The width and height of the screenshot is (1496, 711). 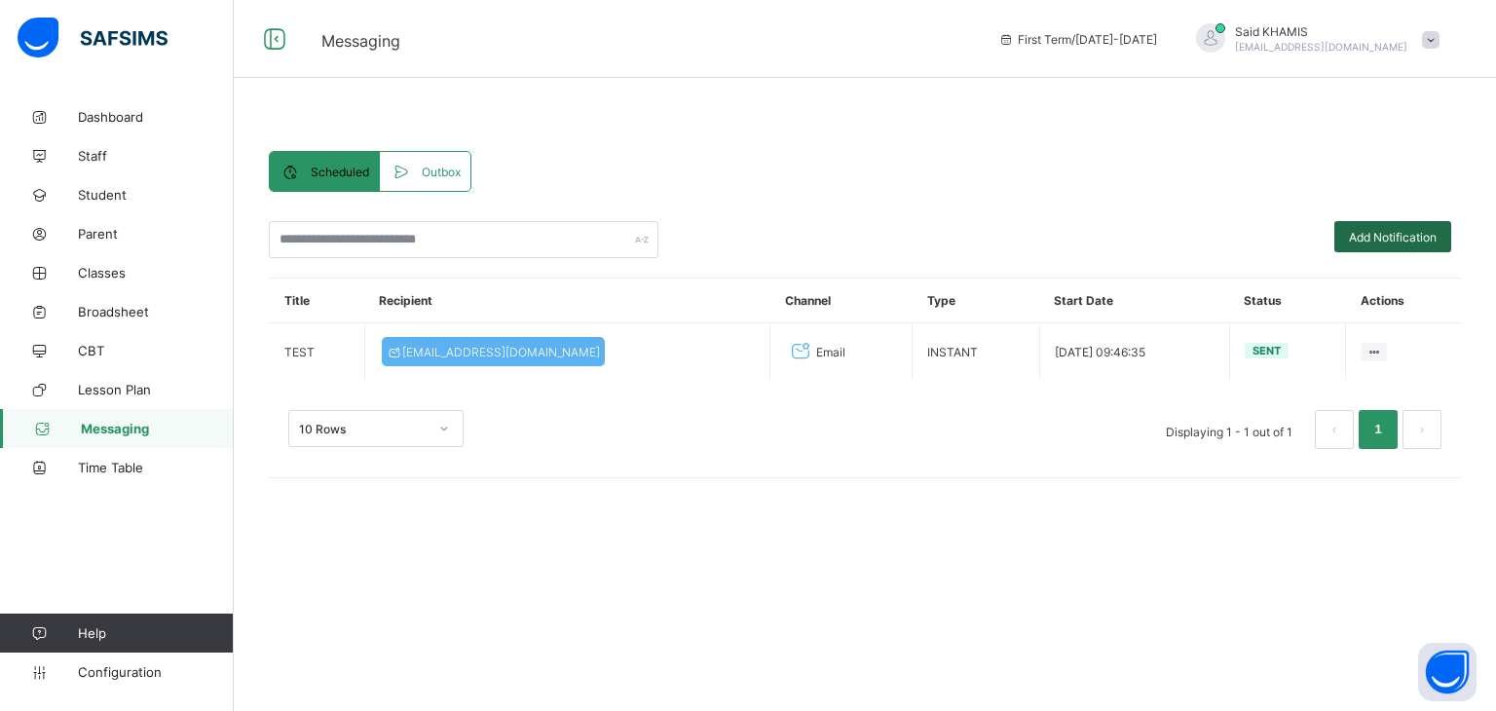 What do you see at coordinates (340, 171) in the screenshot?
I see `span: Scheduled` at bounding box center [340, 171].